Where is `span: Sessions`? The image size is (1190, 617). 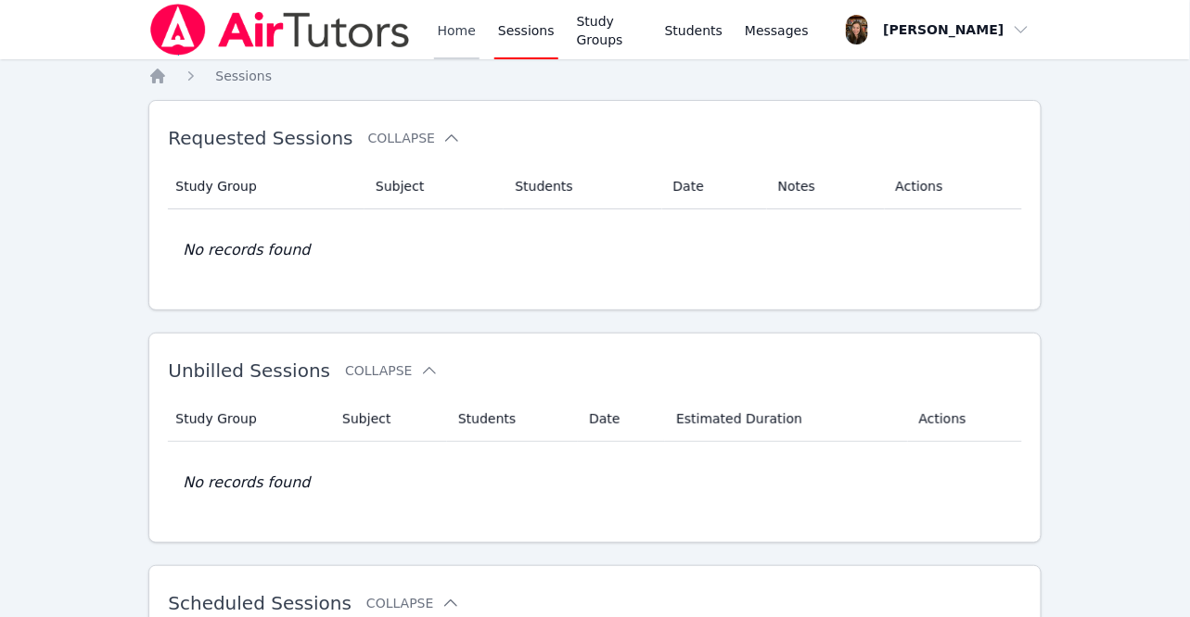 span: Sessions is located at coordinates (243, 76).